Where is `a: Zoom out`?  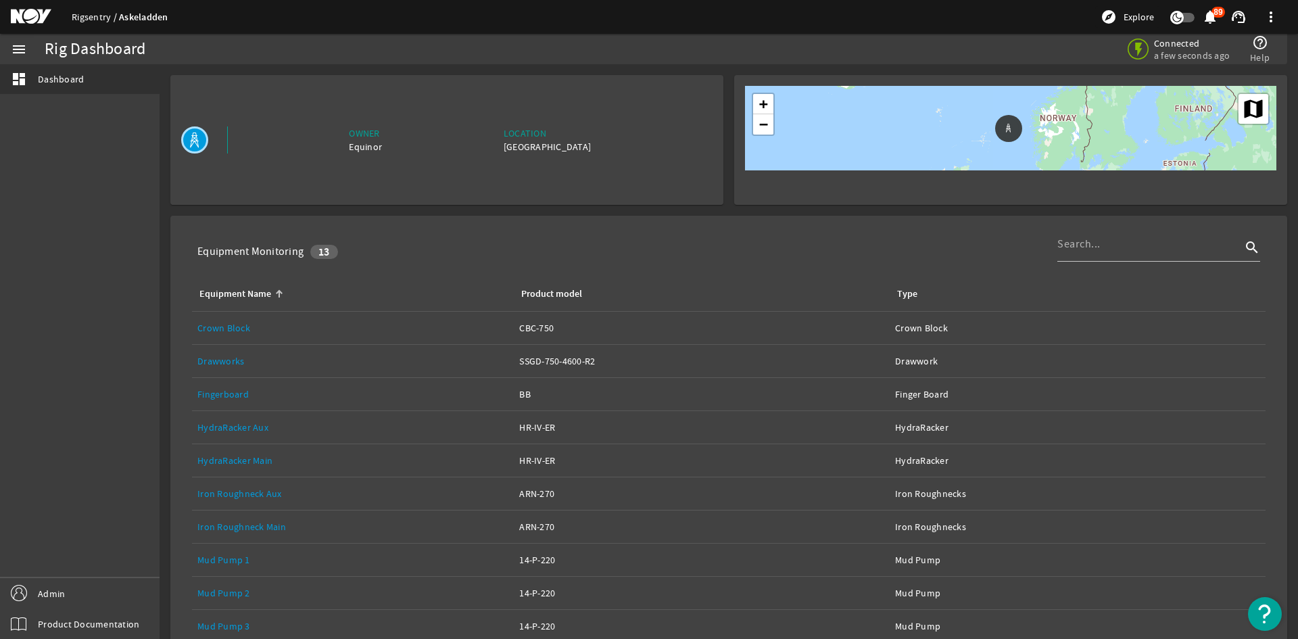
a: Zoom out is located at coordinates (763, 124).